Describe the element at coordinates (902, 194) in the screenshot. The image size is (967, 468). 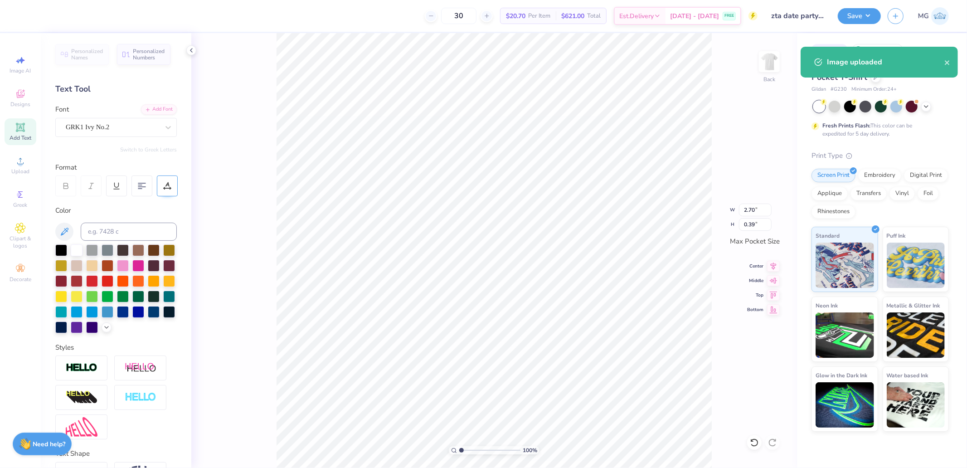
I see `div: Vinyl` at that location.